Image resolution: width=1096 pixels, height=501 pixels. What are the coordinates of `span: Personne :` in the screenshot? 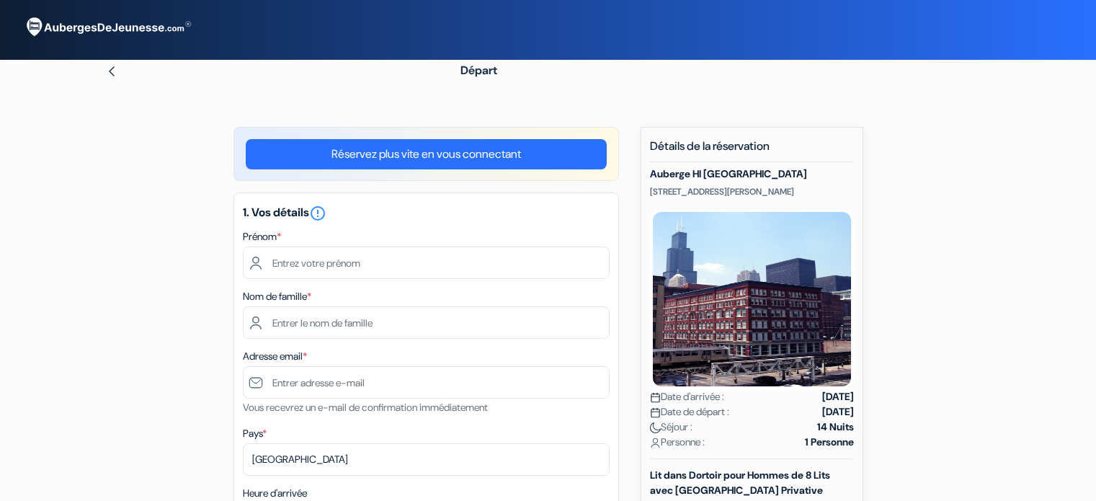 It's located at (678, 442).